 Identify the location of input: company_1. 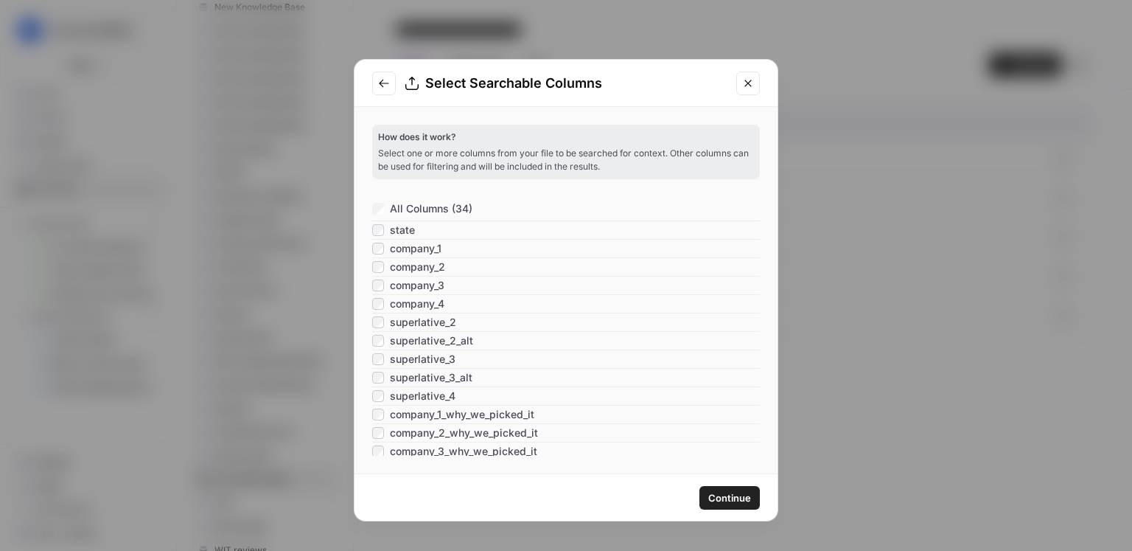
(378, 248).